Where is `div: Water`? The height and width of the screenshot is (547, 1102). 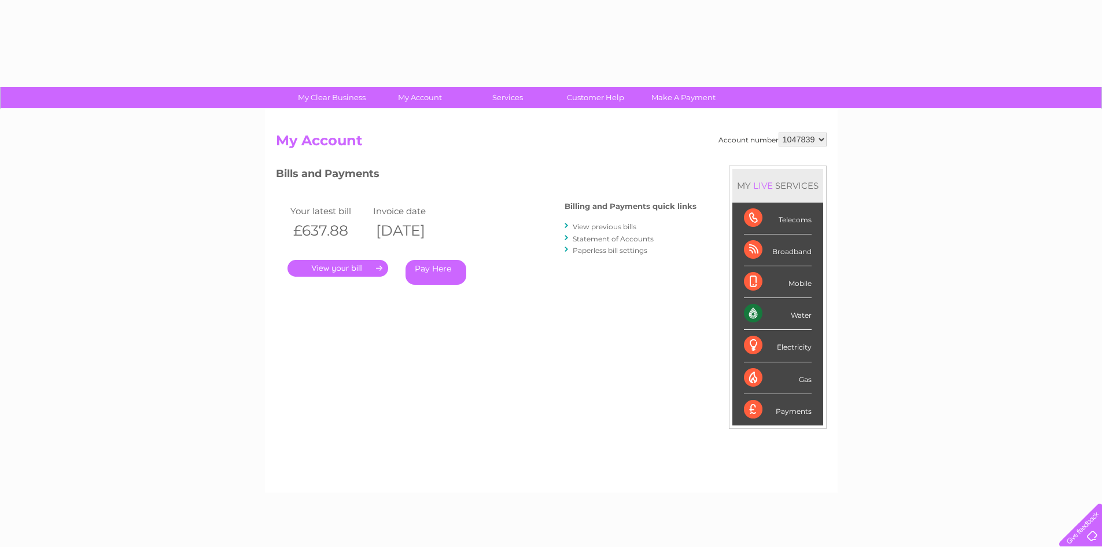 div: Water is located at coordinates (777, 313).